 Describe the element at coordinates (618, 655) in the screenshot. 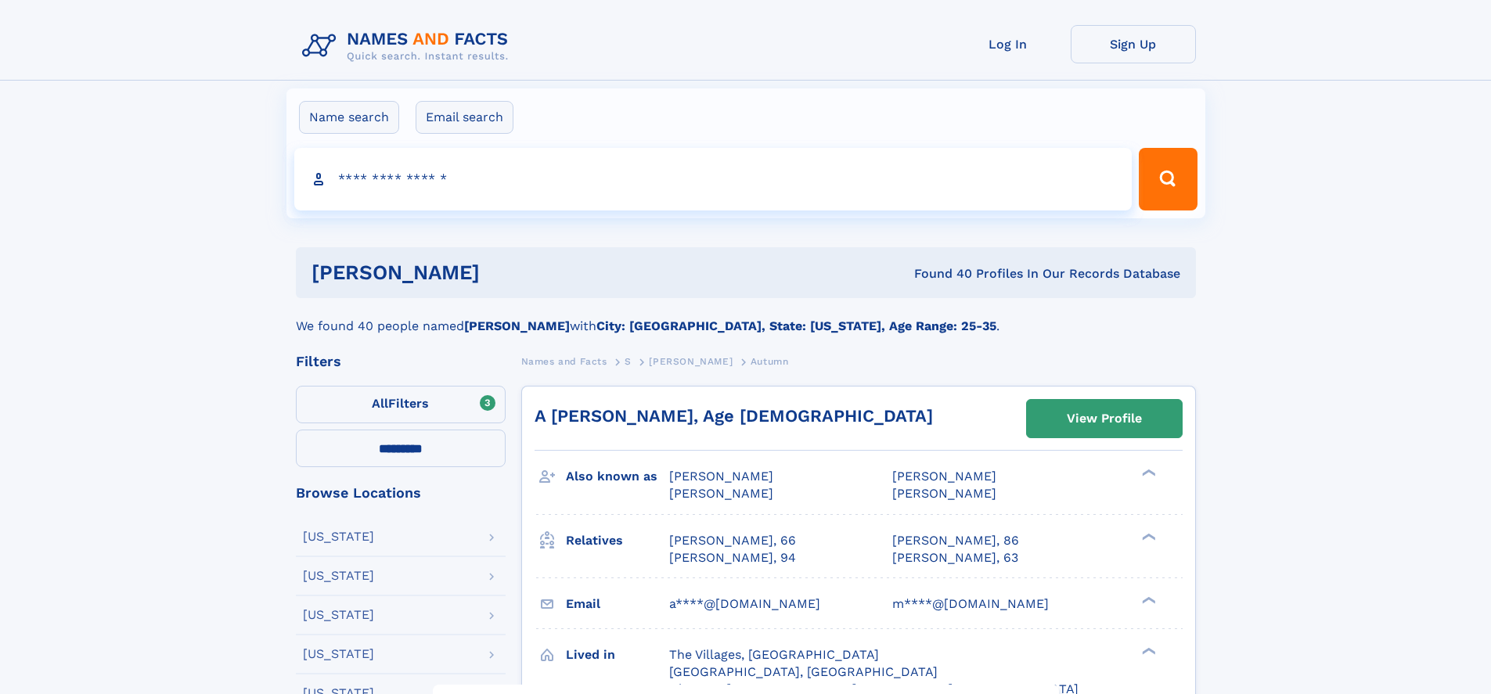

I see `h3: Lived in` at that location.